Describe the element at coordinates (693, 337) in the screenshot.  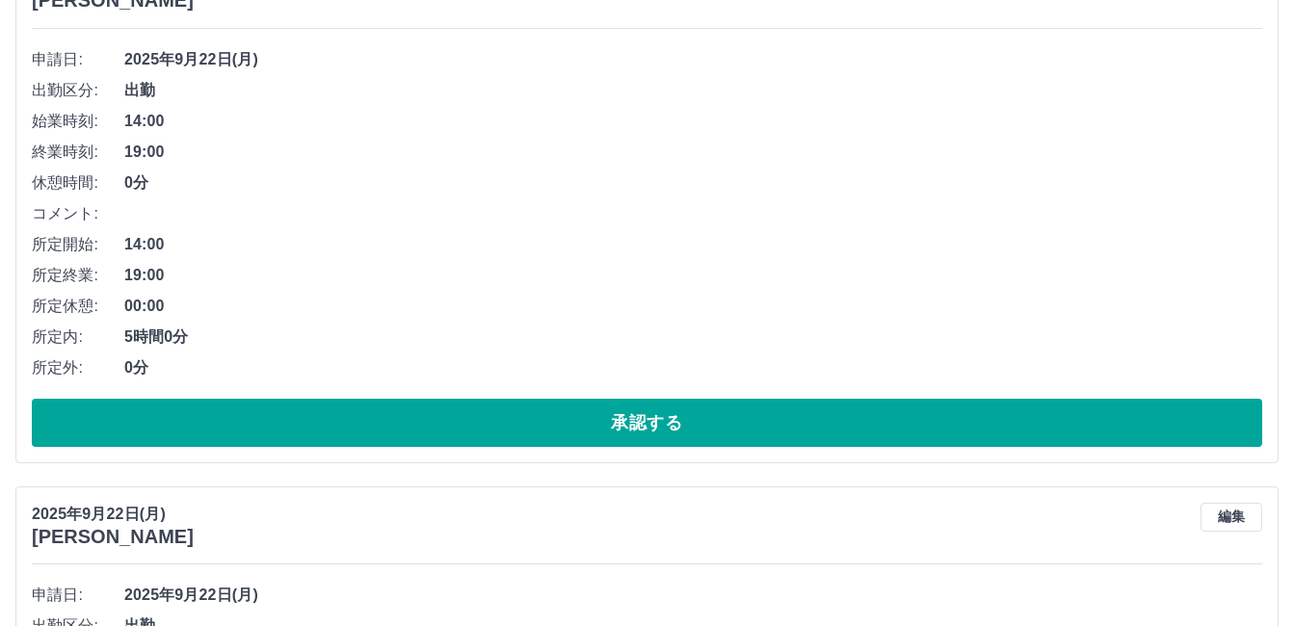
I see `span: 5時間0分` at that location.